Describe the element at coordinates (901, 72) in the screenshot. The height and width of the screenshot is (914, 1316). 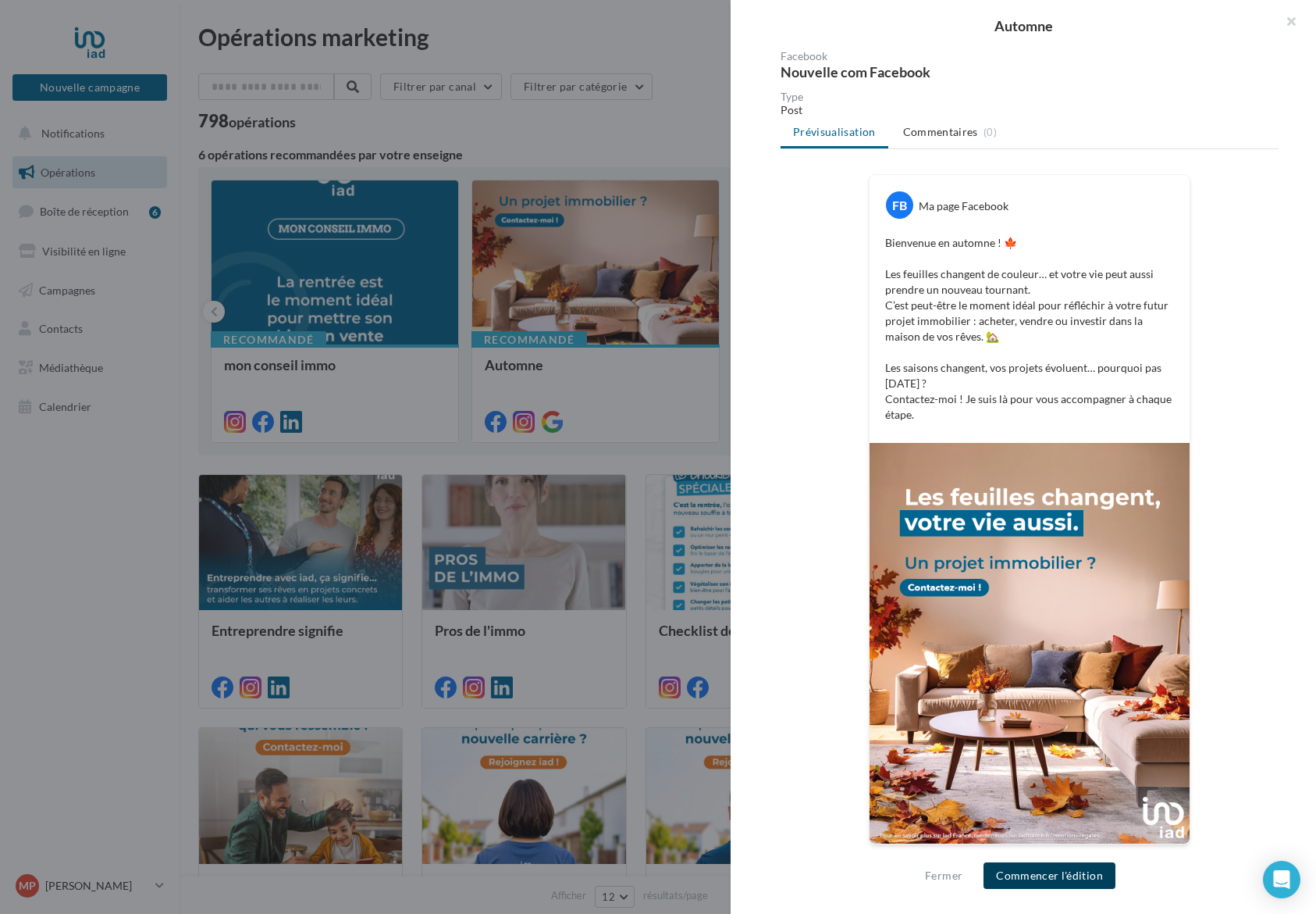
I see `div: Nouvelle com Facebook` at that location.